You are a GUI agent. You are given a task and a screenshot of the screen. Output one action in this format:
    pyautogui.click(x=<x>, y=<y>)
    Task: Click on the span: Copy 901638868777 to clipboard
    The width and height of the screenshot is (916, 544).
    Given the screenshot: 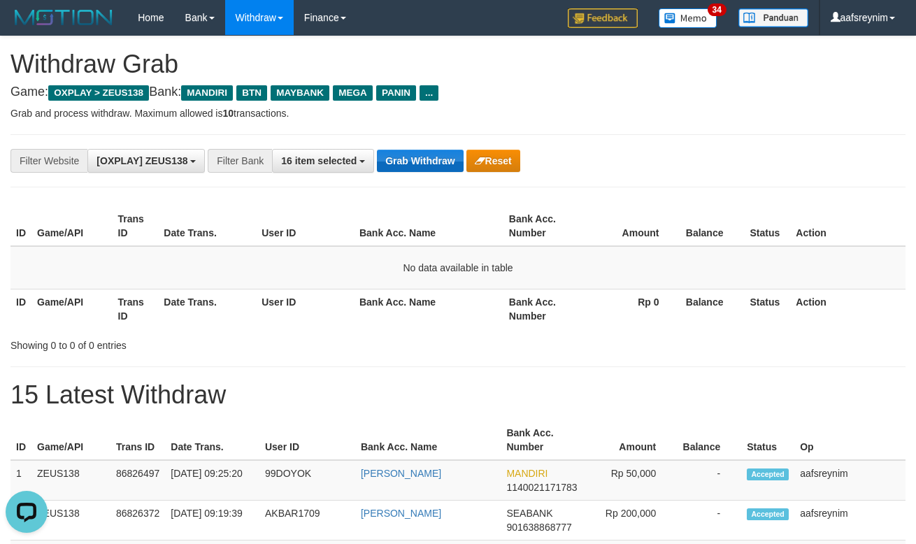 What is the action you would take?
    pyautogui.click(x=538, y=527)
    